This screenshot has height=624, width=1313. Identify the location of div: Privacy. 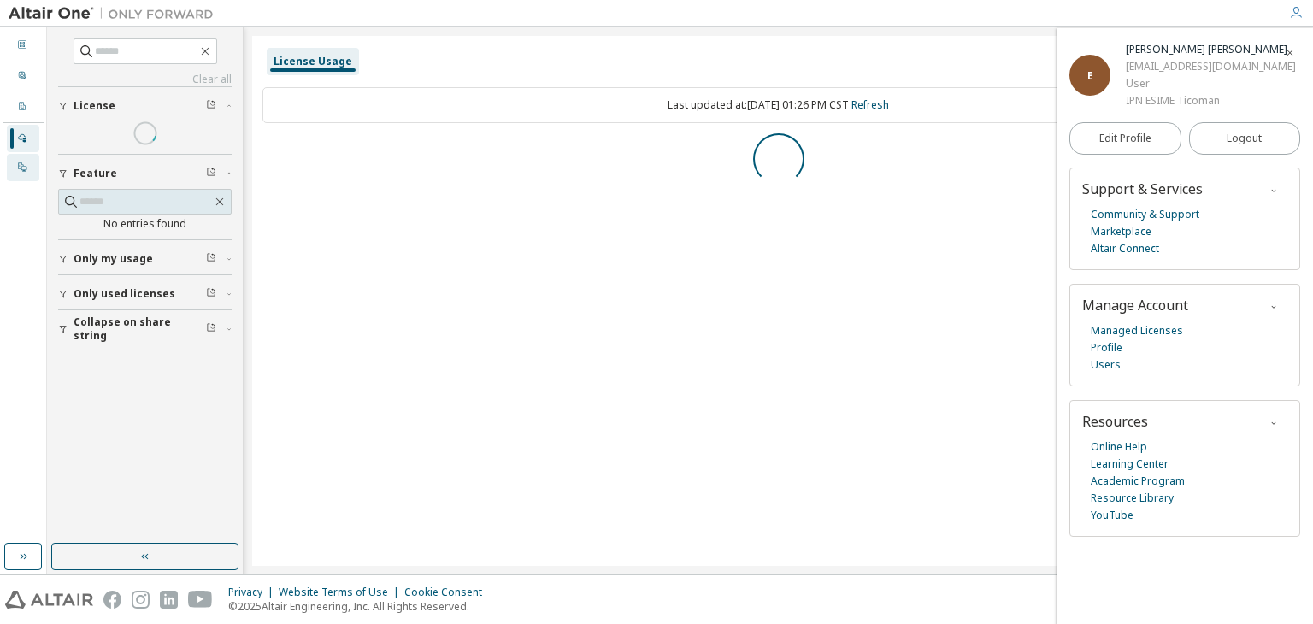
(253, 592).